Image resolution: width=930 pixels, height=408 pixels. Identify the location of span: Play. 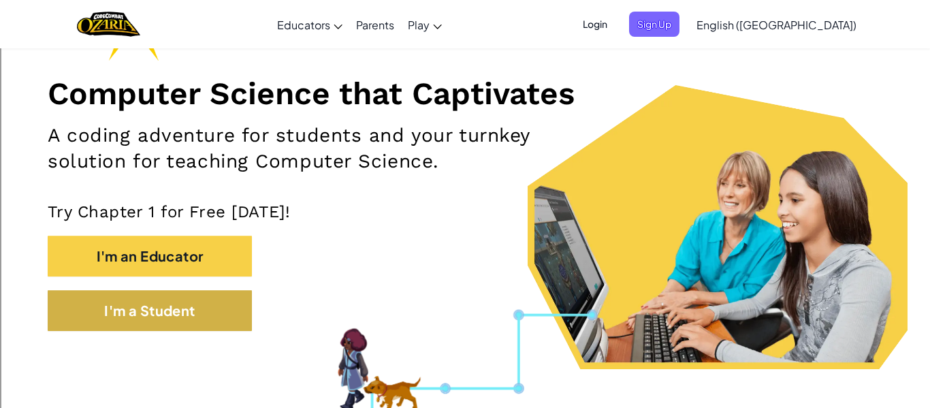
(419, 25).